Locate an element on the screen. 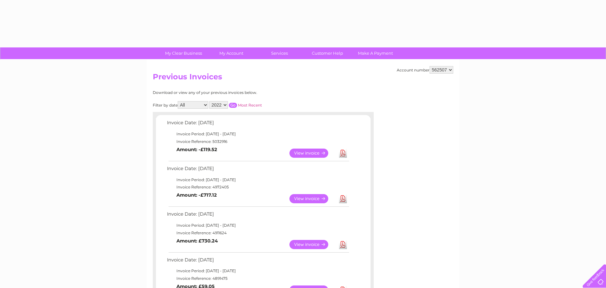 The height and width of the screenshot is (288, 606). div: Account number is located at coordinates (425, 70).